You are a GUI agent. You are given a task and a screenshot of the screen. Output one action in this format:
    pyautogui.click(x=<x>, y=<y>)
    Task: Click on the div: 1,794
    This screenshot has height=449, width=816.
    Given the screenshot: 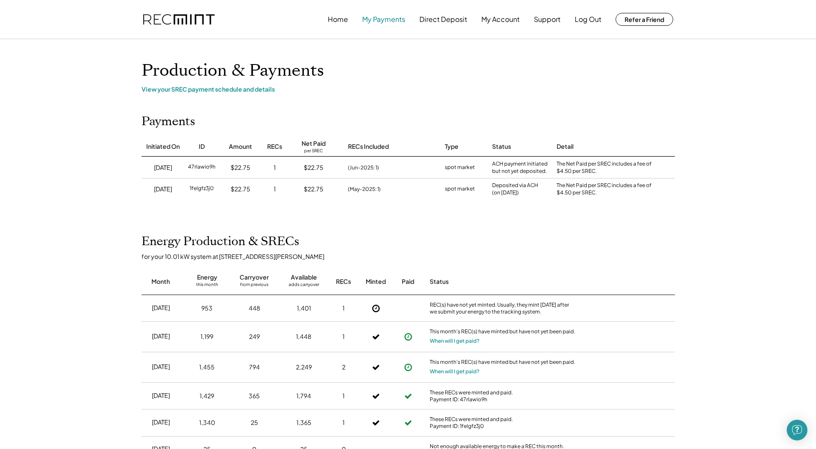 What is the action you would take?
    pyautogui.click(x=304, y=396)
    